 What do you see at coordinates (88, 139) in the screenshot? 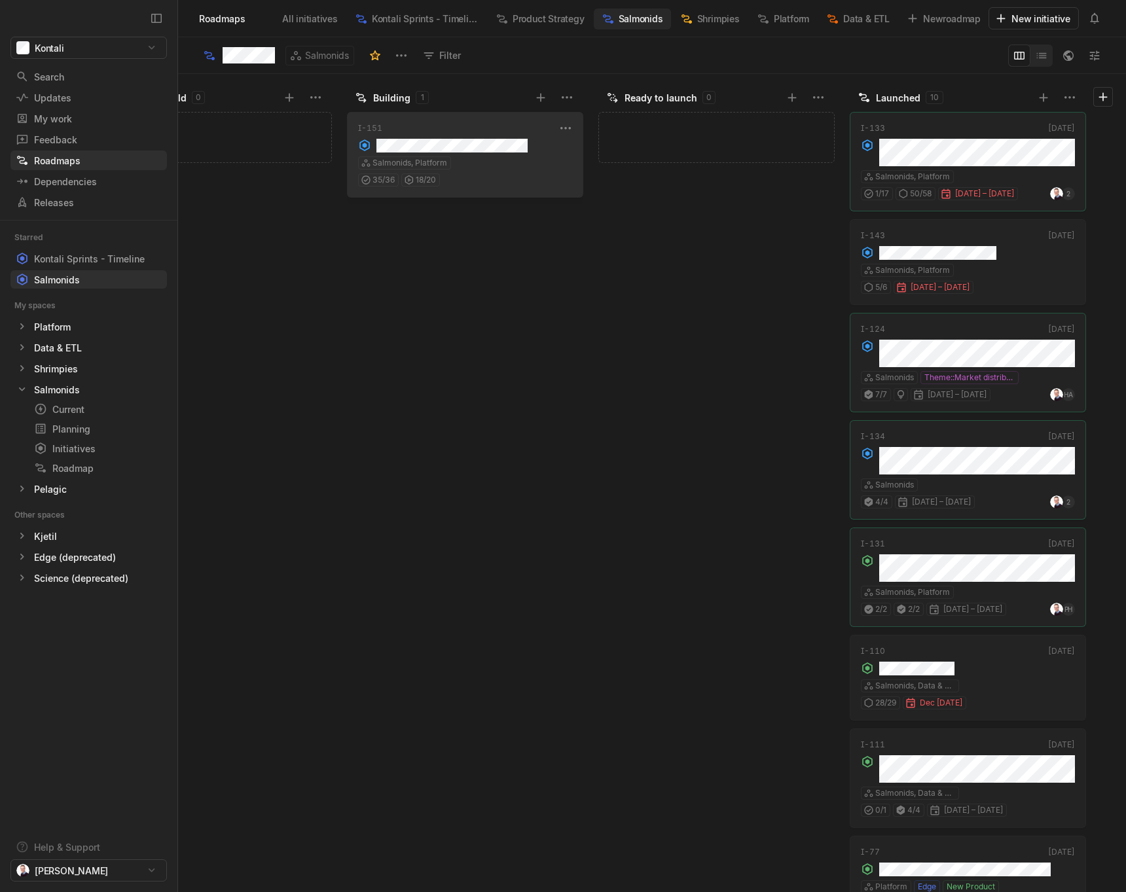
I see `a: Feedback` at bounding box center [88, 139].